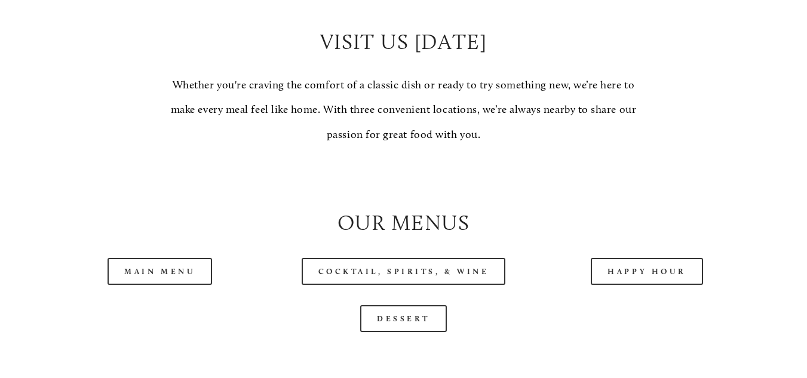 The image size is (807, 378). I want to click on a: Dessert, so click(403, 318).